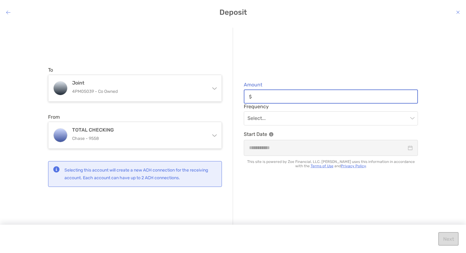 The image size is (466, 253). Describe the element at coordinates (139, 91) in the screenshot. I see `p: 4PM05039 - Co Owned` at that location.